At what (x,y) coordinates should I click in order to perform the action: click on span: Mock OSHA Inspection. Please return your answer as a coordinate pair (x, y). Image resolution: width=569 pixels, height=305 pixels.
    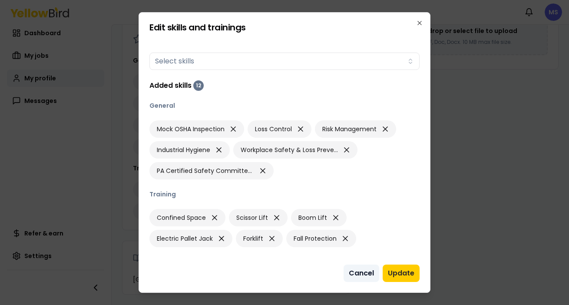
    Looking at the image, I should click on (191, 129).